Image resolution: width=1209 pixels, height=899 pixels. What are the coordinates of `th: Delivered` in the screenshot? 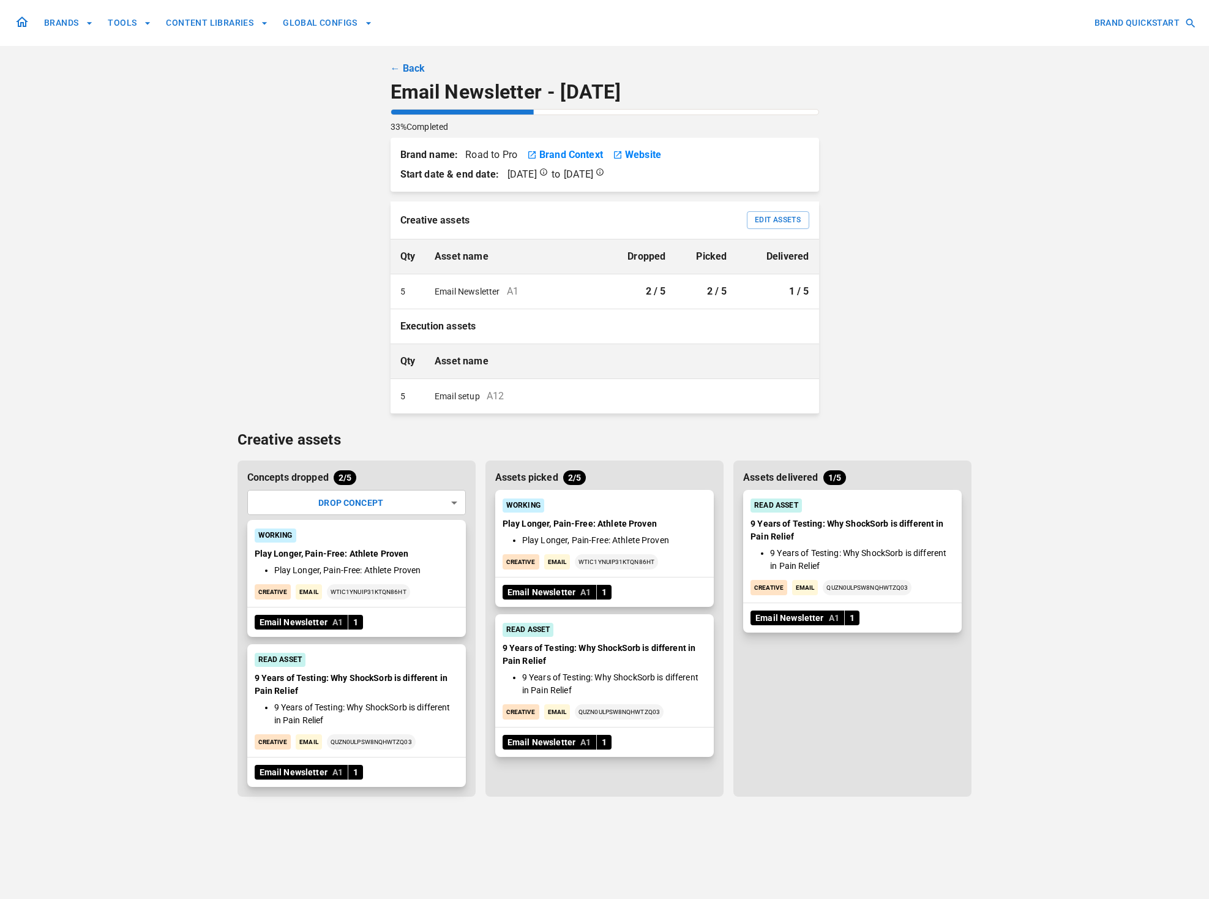 It's located at (778, 257).